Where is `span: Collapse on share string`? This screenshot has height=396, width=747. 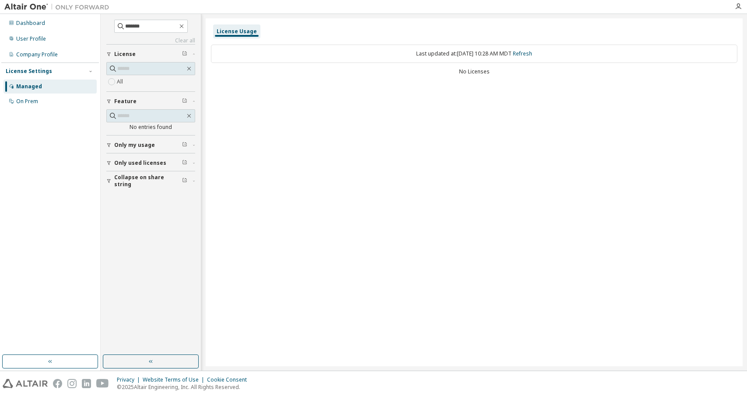
span: Collapse on share string is located at coordinates (148, 181).